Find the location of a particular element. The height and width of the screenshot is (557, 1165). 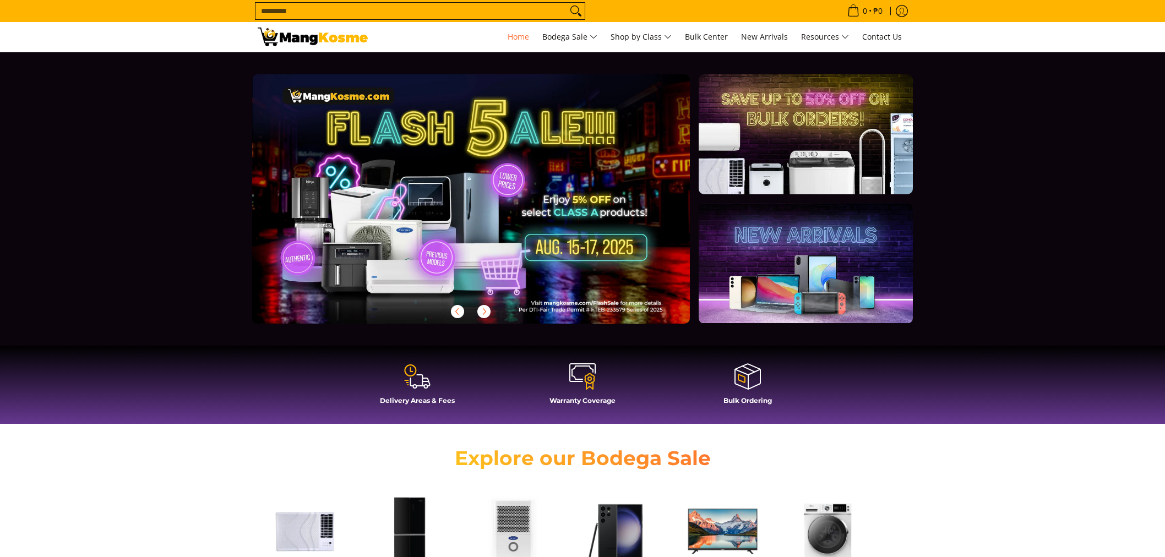

span: Shop by Class is located at coordinates (641, 37).